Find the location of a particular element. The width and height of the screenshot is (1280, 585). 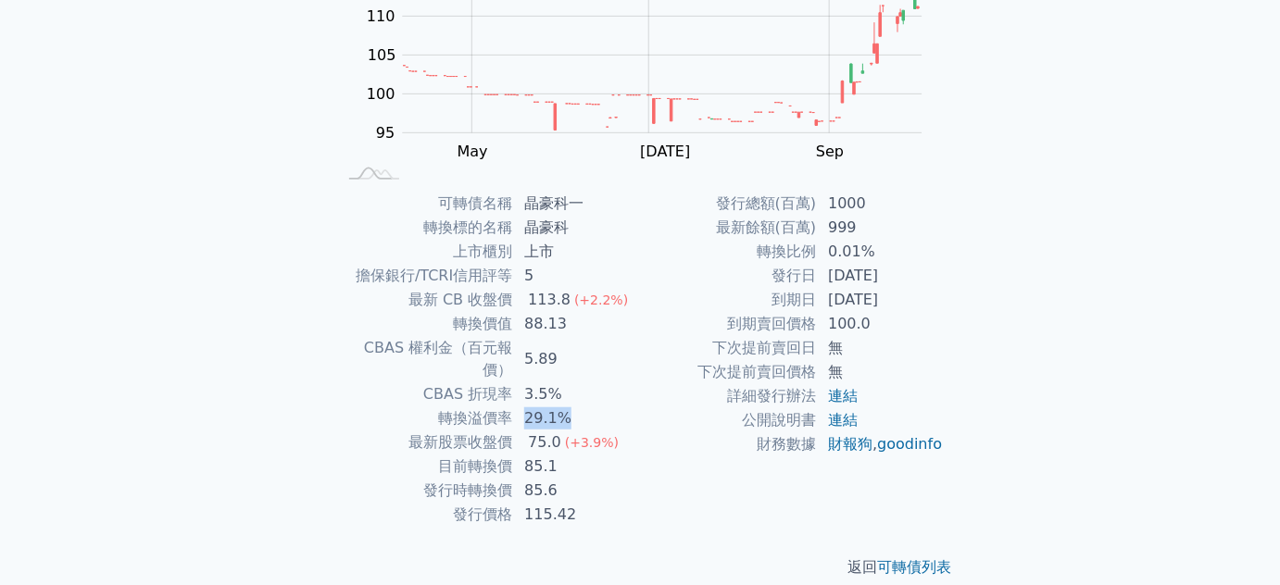

td: 最新股票收盤價 is located at coordinates (424, 443).